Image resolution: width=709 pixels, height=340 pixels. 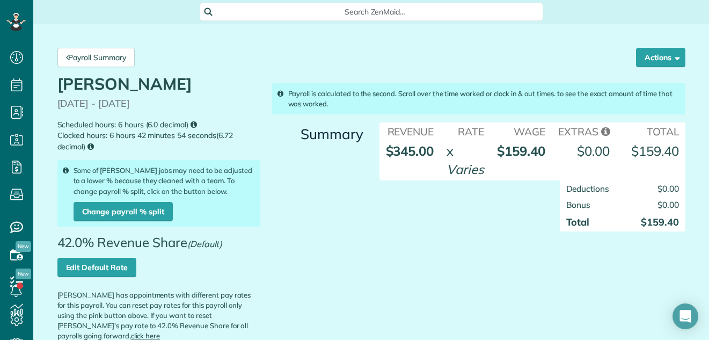 I want to click on th: Extras, so click(x=584, y=130).